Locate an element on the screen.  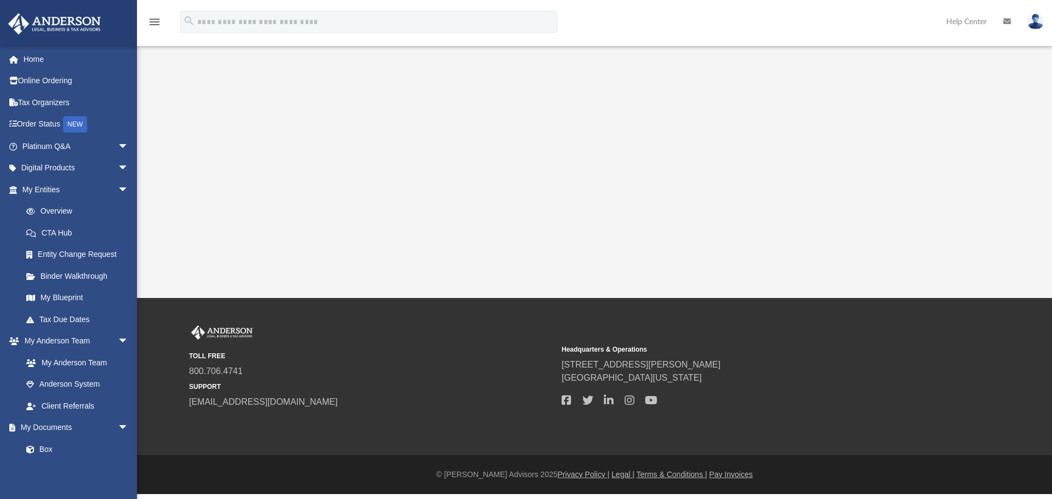
i: search is located at coordinates (189, 21).